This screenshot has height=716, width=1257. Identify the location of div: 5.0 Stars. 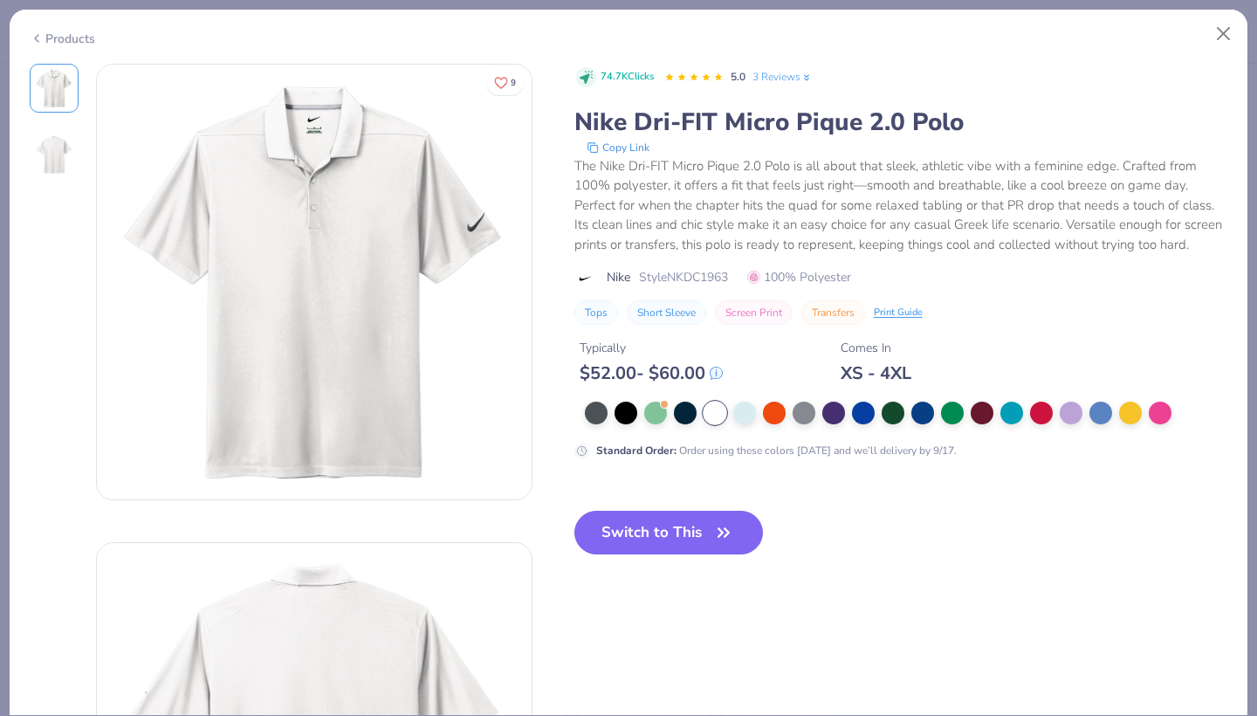
(694, 78).